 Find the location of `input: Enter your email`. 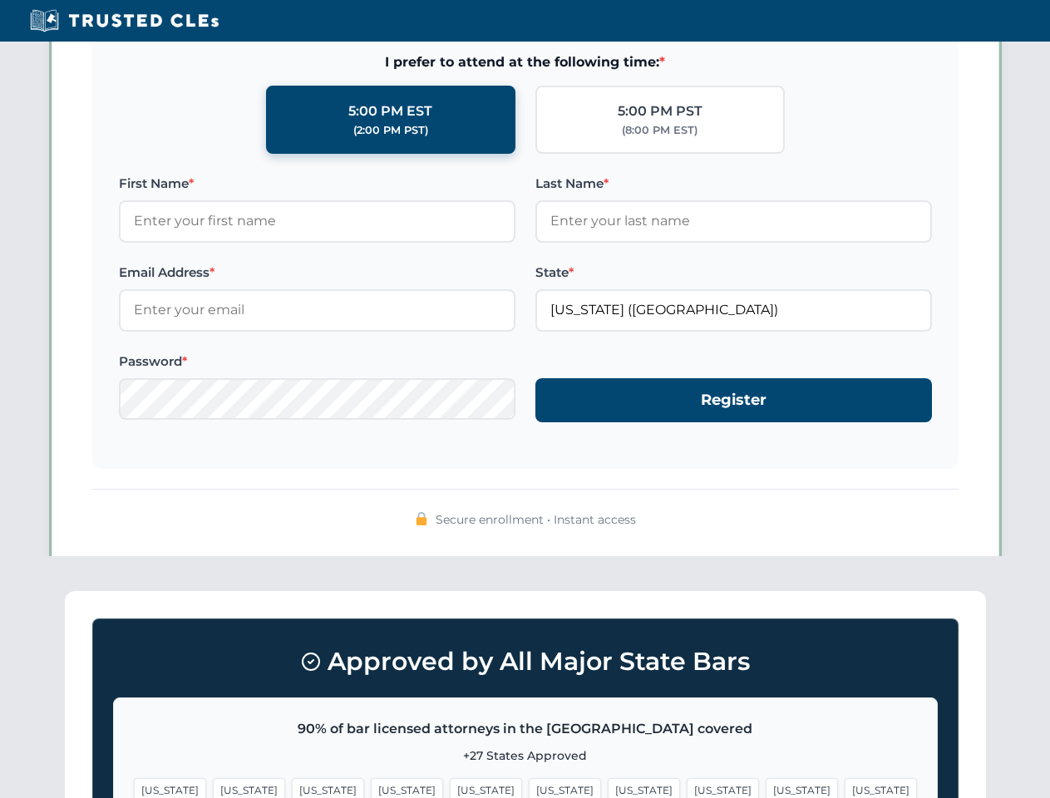

input: Enter your email is located at coordinates (317, 310).